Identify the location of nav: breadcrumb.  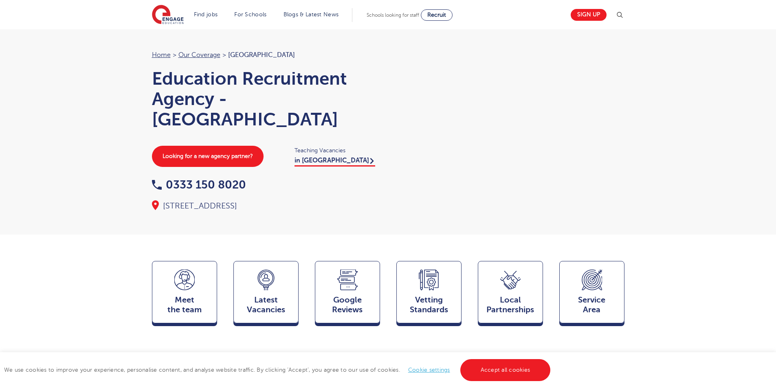
(266, 55).